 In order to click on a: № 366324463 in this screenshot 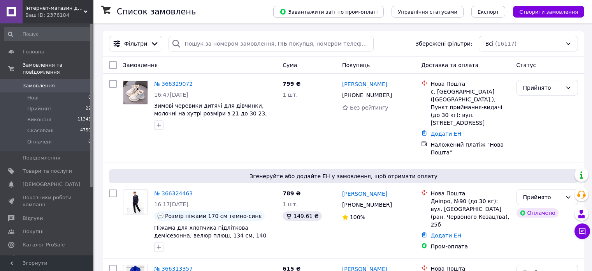, I will do `click(173, 193)`.